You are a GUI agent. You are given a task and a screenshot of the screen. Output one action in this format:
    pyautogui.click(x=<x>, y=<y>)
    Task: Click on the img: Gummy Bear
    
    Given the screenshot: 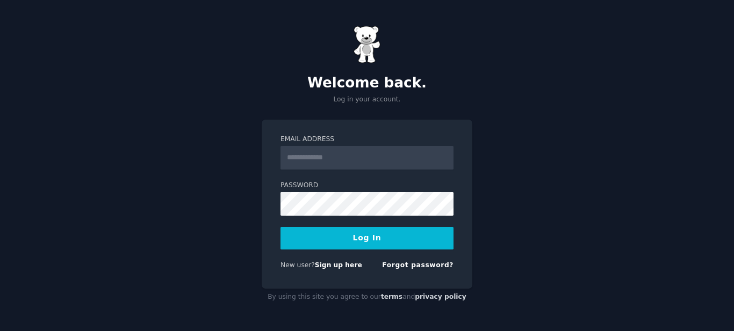 What is the action you would take?
    pyautogui.click(x=367, y=45)
    